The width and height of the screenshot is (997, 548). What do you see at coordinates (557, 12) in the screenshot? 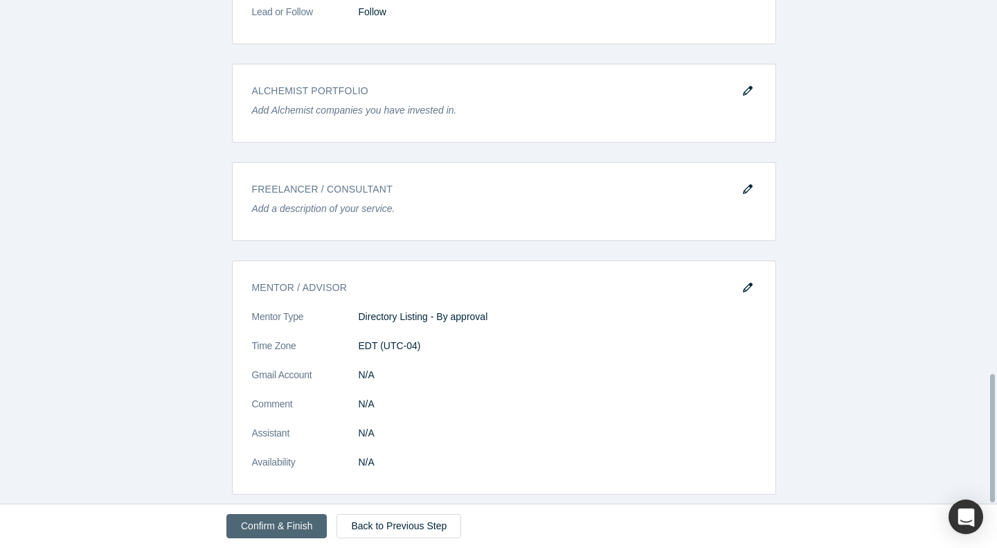
I see `dd: Follow` at bounding box center [557, 12].